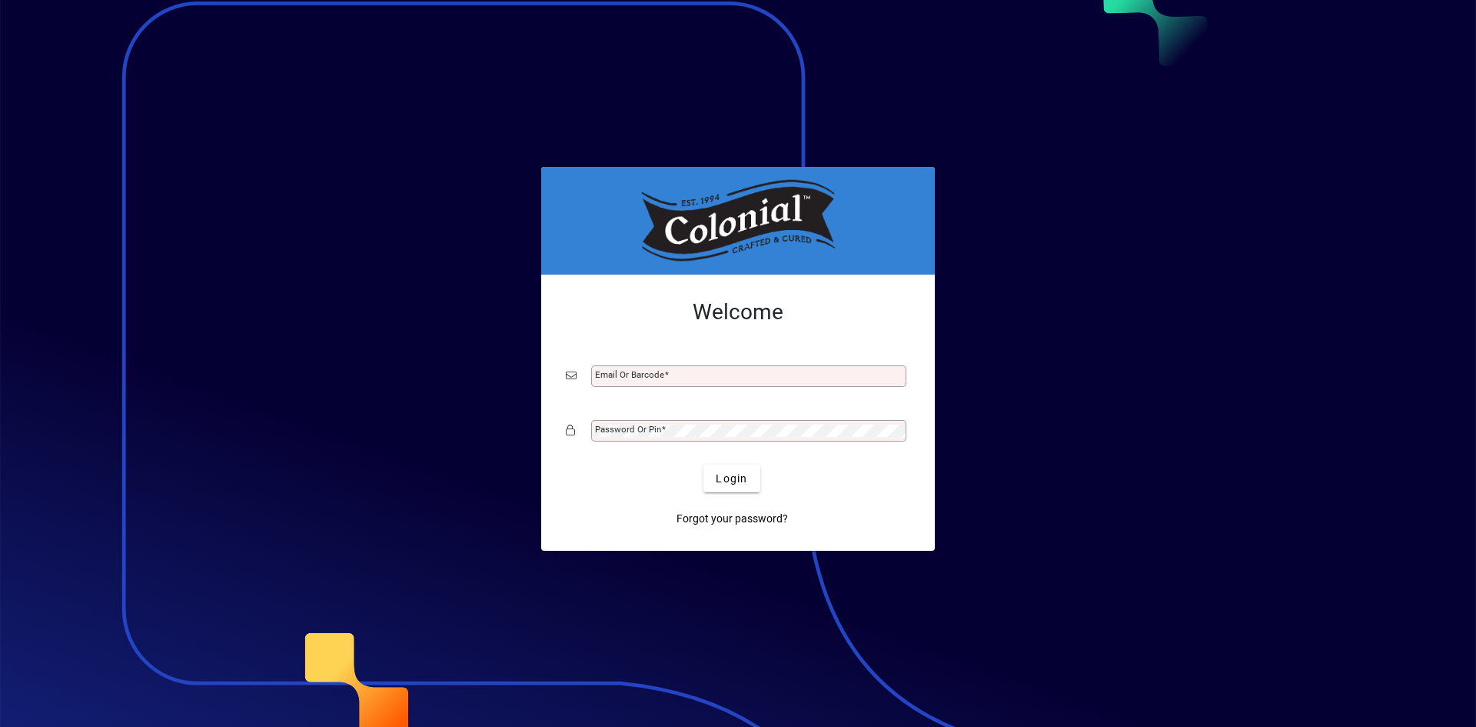 This screenshot has width=1476, height=727. What do you see at coordinates (732, 518) in the screenshot?
I see `span: Forgot your password?` at bounding box center [732, 518].